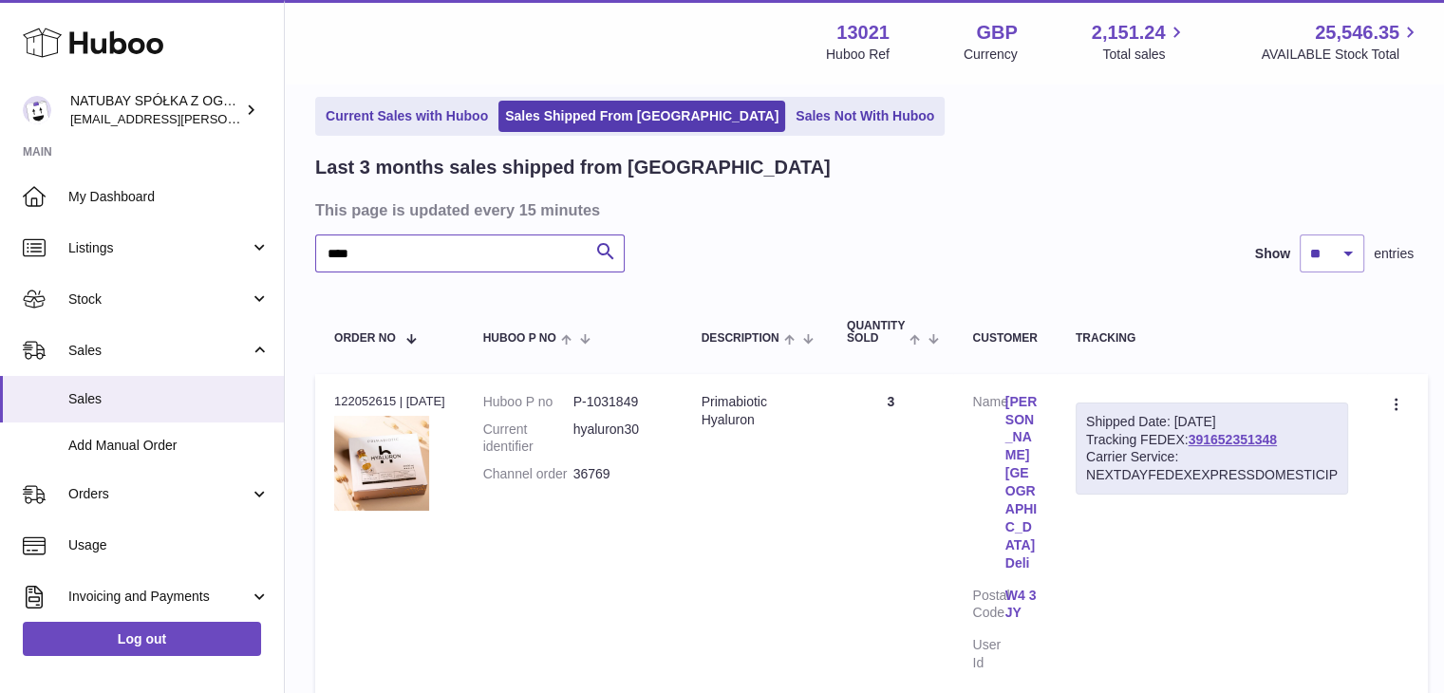 This screenshot has width=1444, height=693. What do you see at coordinates (740, 338) in the screenshot?
I see `span: Description` at bounding box center [740, 338].